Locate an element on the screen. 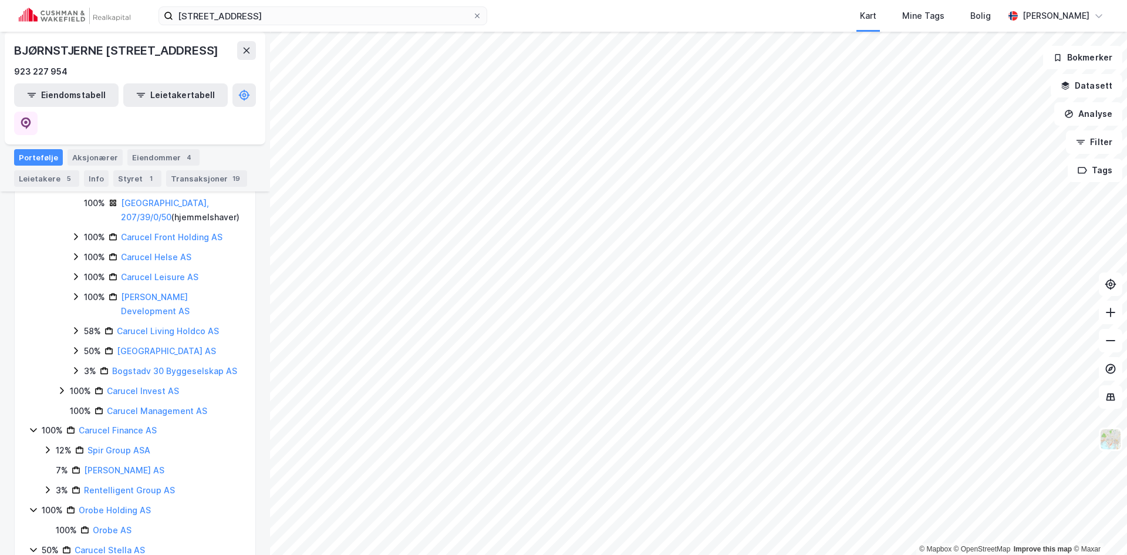 This screenshot has width=1127, height=555. button: Bokmerker is located at coordinates (1083, 58).